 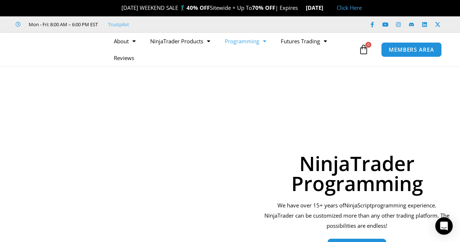 What do you see at coordinates (198, 8) in the screenshot?
I see `strong: 40% OFF` at bounding box center [198, 8].